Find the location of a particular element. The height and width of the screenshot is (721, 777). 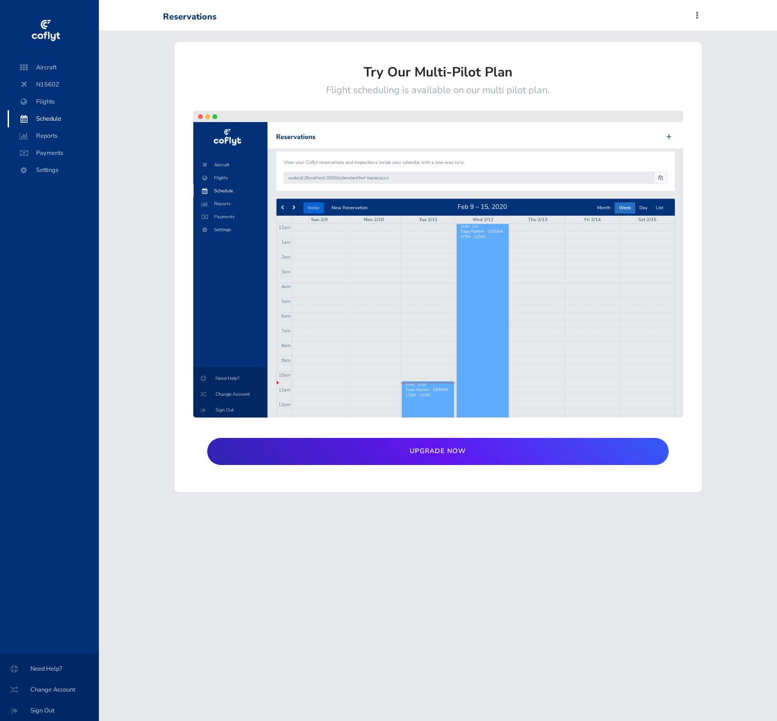

span: Aircraft is located at coordinates (53, 67).